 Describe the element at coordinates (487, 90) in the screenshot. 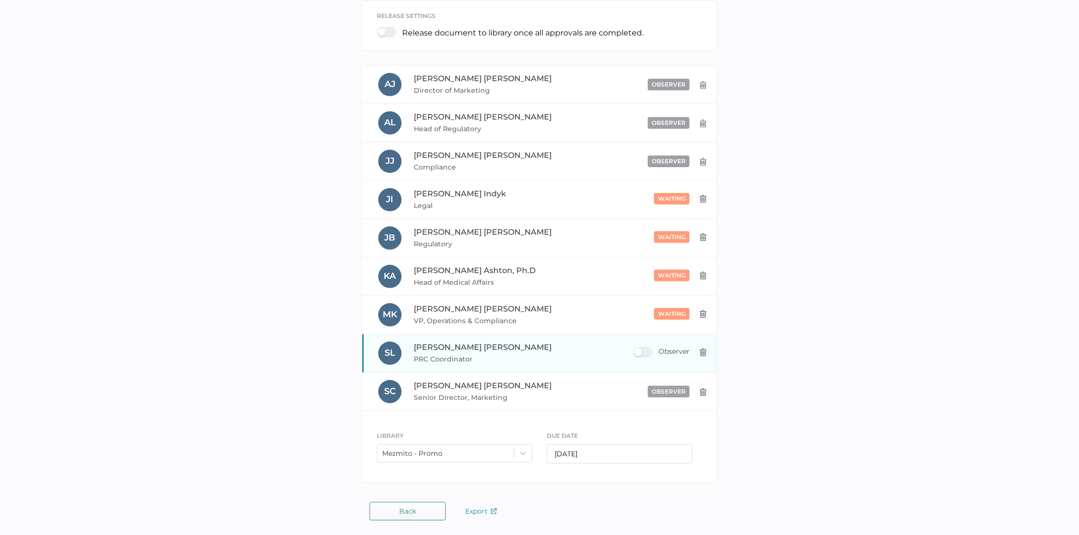

I see `span: Director of Marketing` at that location.